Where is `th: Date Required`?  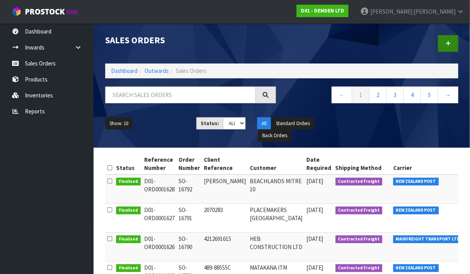 th: Date Required is located at coordinates (319, 164).